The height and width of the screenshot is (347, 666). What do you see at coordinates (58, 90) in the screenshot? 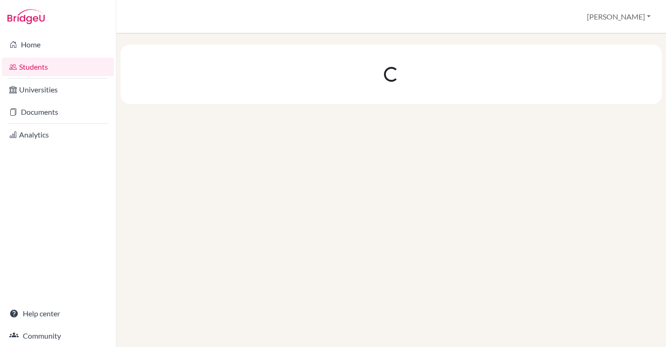
I see `a: Universities` at bounding box center [58, 90].